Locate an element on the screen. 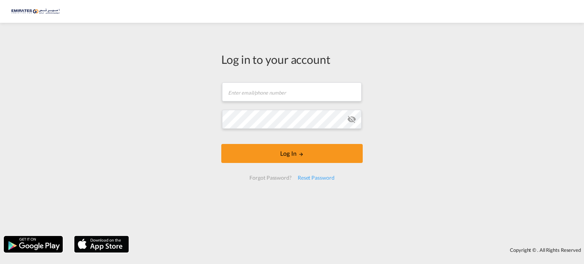 The width and height of the screenshot is (584, 264). img: c67187802a5a11ec94275b5db69a26e6.png is located at coordinates (37, 11).